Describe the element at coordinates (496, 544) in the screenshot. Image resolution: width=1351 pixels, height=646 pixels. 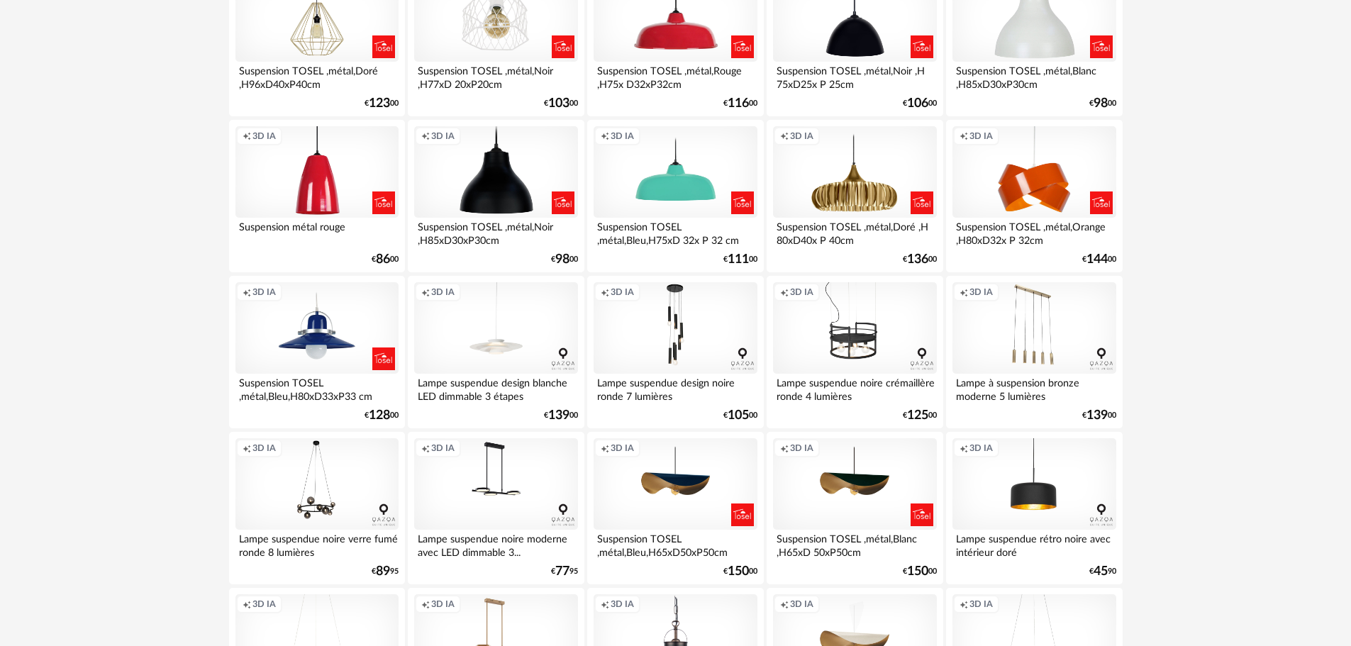
I see `div: Lampe suspendue noire moderne avec LED dimmable 3...` at that location.